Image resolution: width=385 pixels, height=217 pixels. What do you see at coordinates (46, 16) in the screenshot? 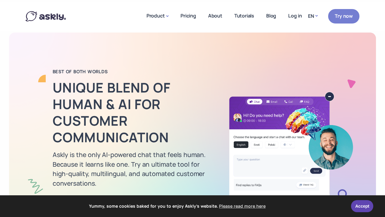
I see `img: Askly` at bounding box center [46, 16].